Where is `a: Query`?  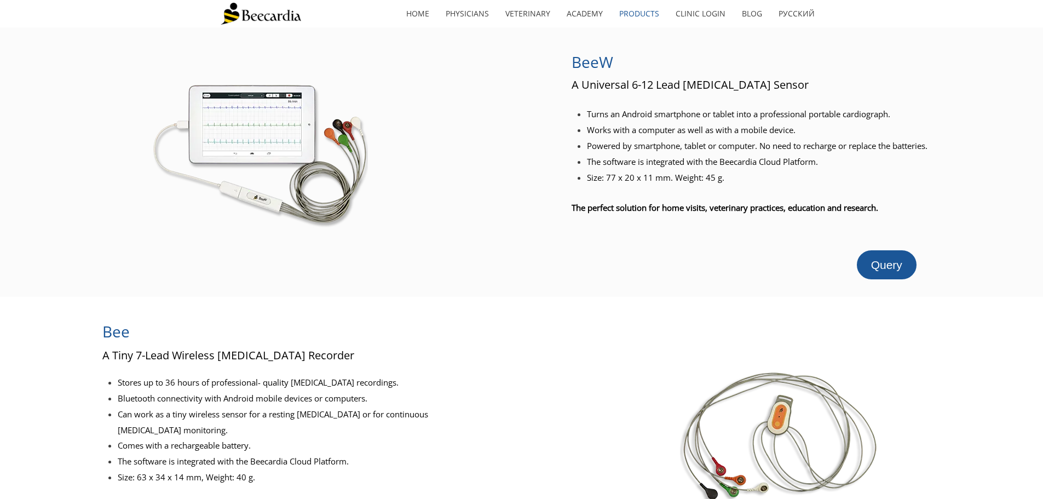 a: Query is located at coordinates (886, 264).